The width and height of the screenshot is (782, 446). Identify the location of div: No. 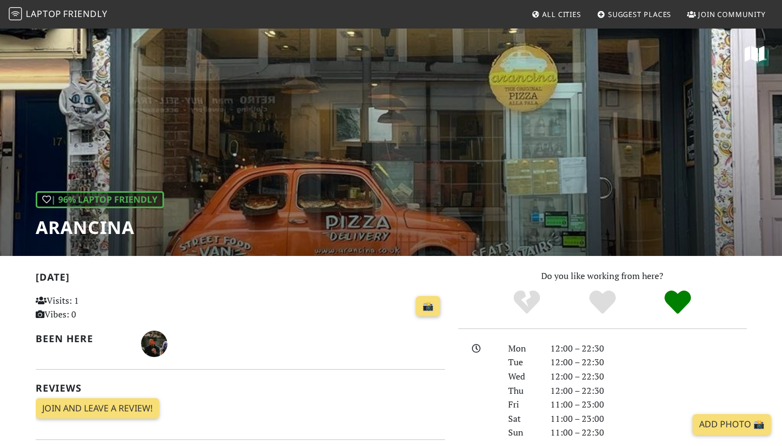
(527, 302).